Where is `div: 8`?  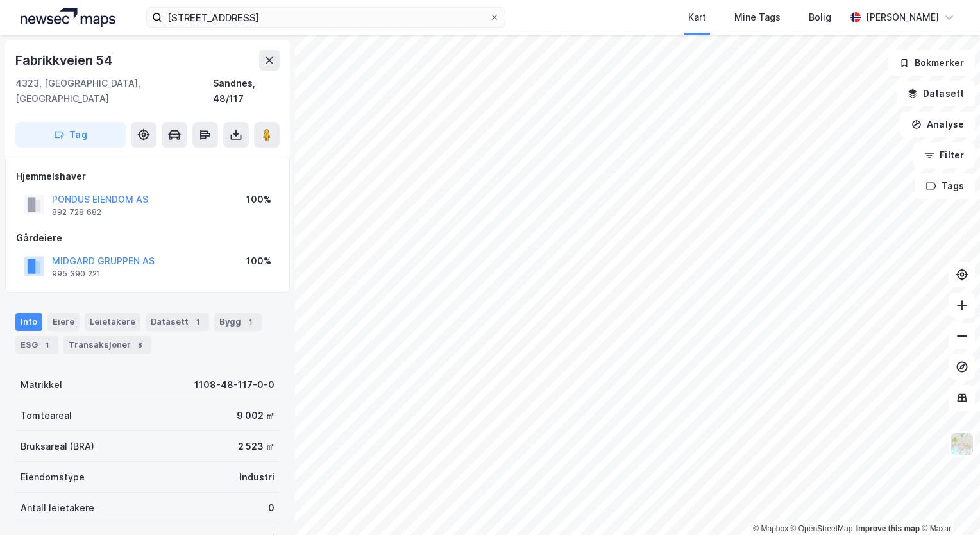
div: 8 is located at coordinates (140, 345).